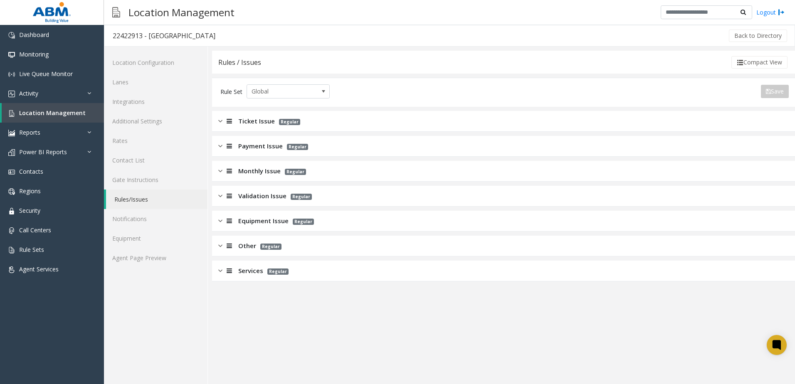 The image size is (795, 384). Describe the element at coordinates (156, 180) in the screenshot. I see `a: Gate Instructions` at that location.